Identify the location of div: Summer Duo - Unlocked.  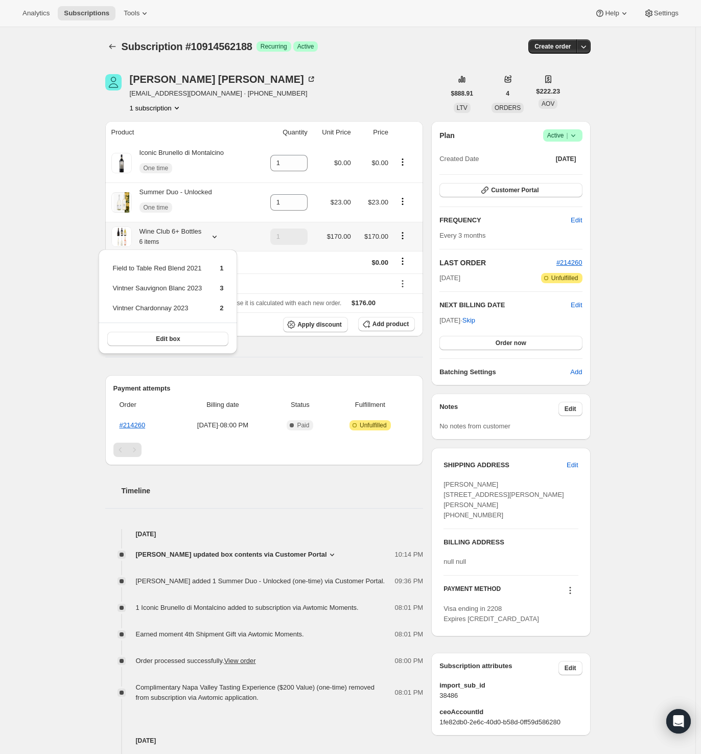
(172, 202).